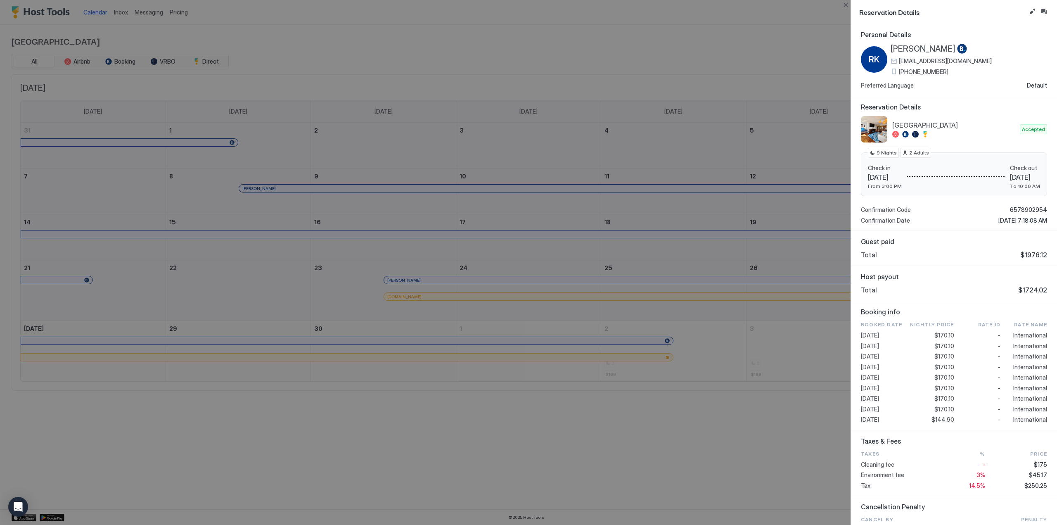  What do you see at coordinates (892, 475) in the screenshot?
I see `span: Environment fee` at bounding box center [892, 475].